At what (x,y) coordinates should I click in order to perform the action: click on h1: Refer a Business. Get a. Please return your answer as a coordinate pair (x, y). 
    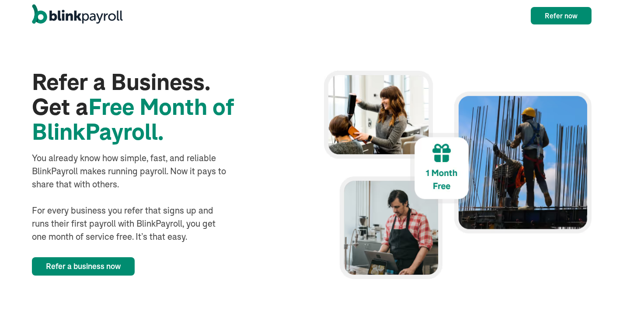
    Looking at the image, I should click on (166, 108).